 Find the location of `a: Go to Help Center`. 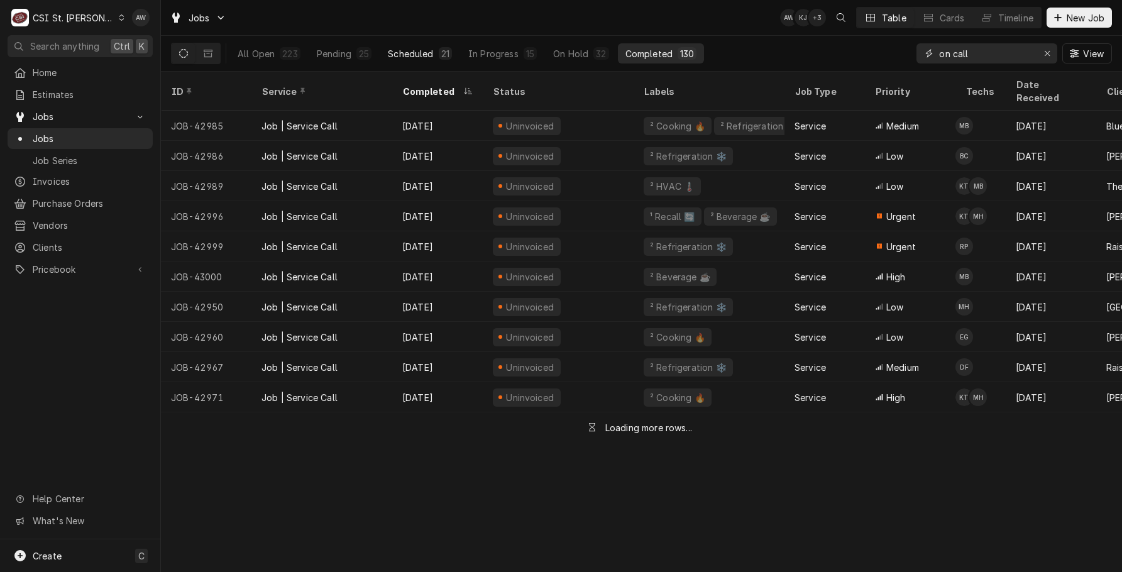

a: Go to Help Center is located at coordinates (80, 498).